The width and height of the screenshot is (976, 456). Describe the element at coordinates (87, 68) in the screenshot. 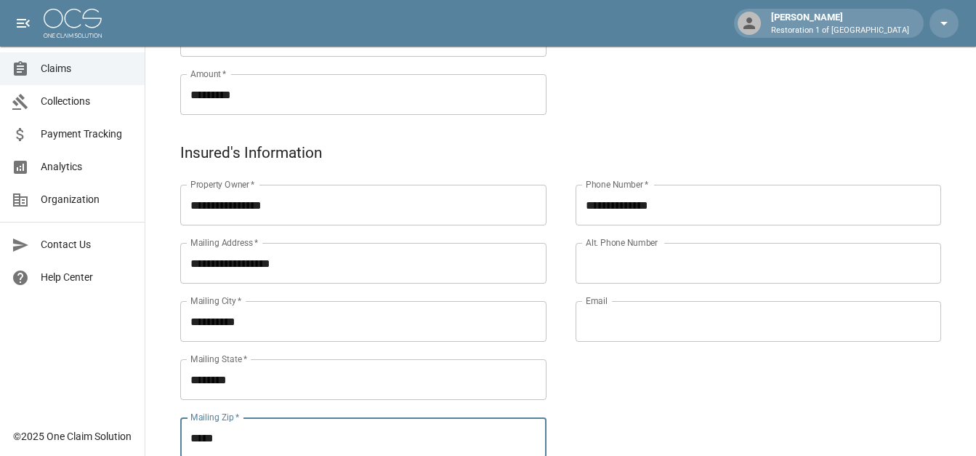

I see `span: Claims` at that location.